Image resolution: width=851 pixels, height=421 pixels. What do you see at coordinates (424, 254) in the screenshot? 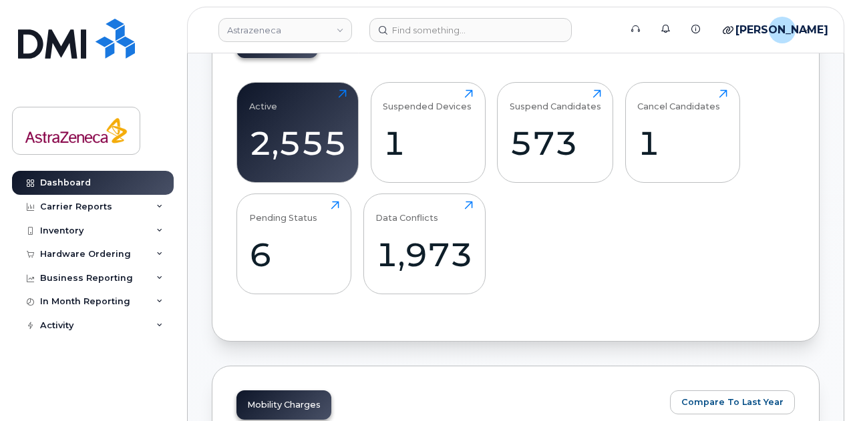
I see `div: 1,973` at bounding box center [424, 254].